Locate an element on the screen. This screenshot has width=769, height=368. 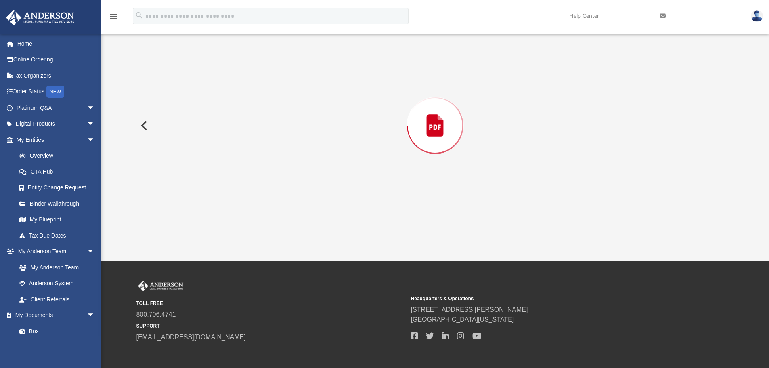
a: CTA Hub is located at coordinates (59, 172).